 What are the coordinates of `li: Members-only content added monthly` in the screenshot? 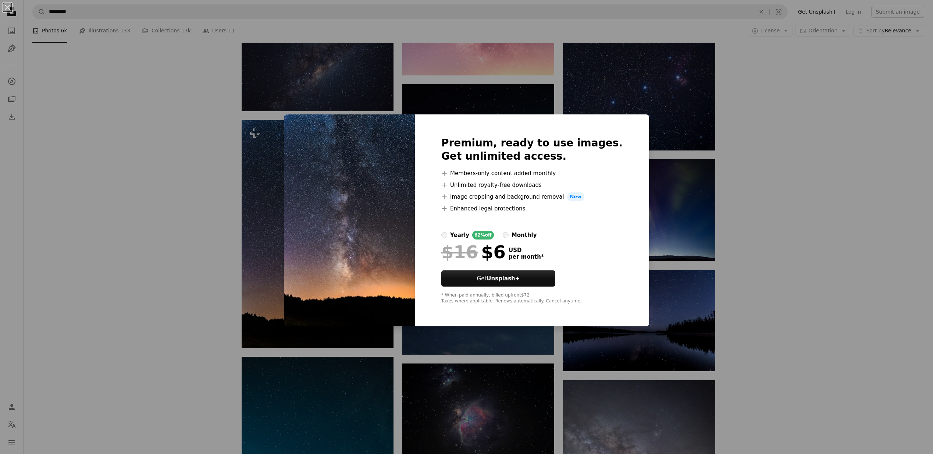 It's located at (532, 173).